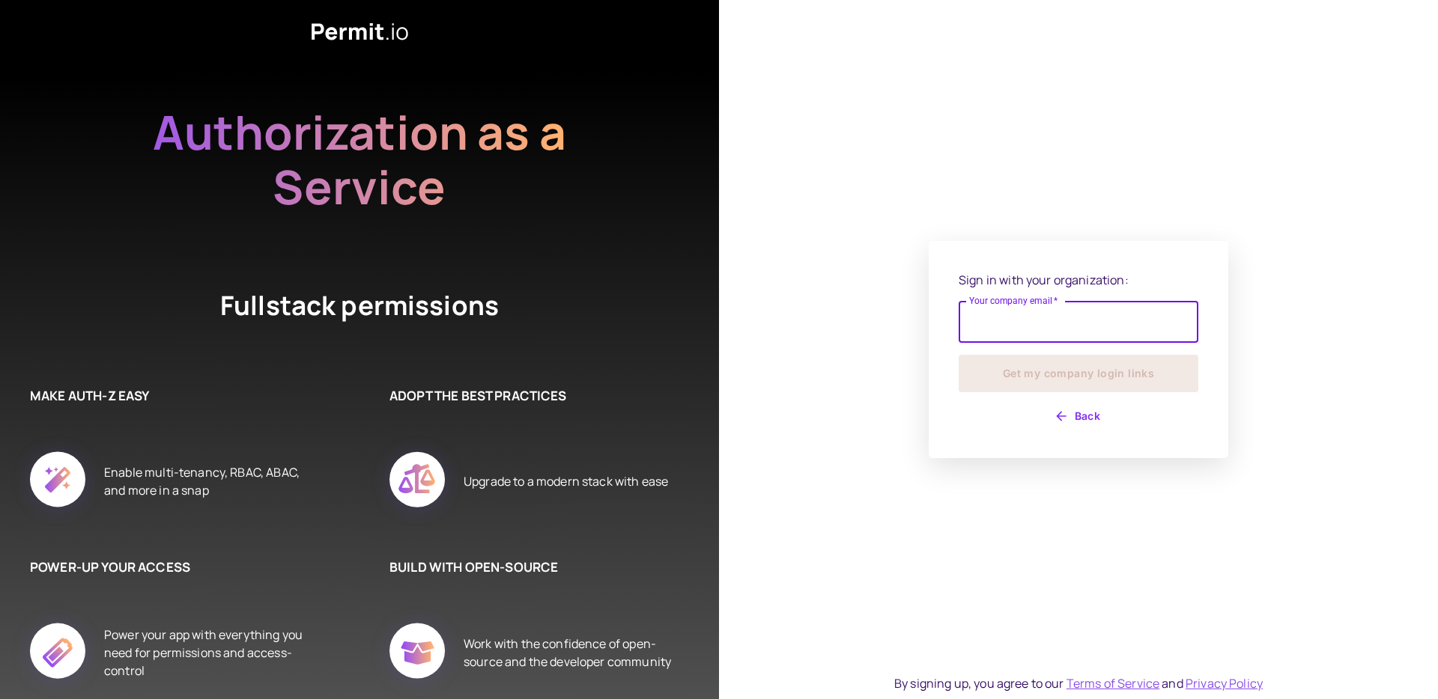 This screenshot has width=1438, height=699. What do you see at coordinates (1223, 684) in the screenshot?
I see `a: Privacy Policy` at bounding box center [1223, 684].